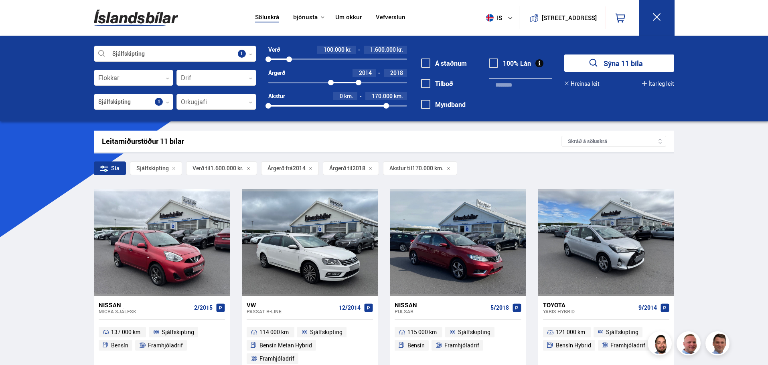 This screenshot has height=365, width=768. Describe the element at coordinates (489, 18) in the screenshot. I see `img: svg+xml;base64,PHN2ZyB4bWxucz0iaHR0cDovL3d3dy53My5vcmcvMjAwMC9zdmciIHdpZHRoPSI1MTIiIGhlaWdodD0iNT...` at that location.